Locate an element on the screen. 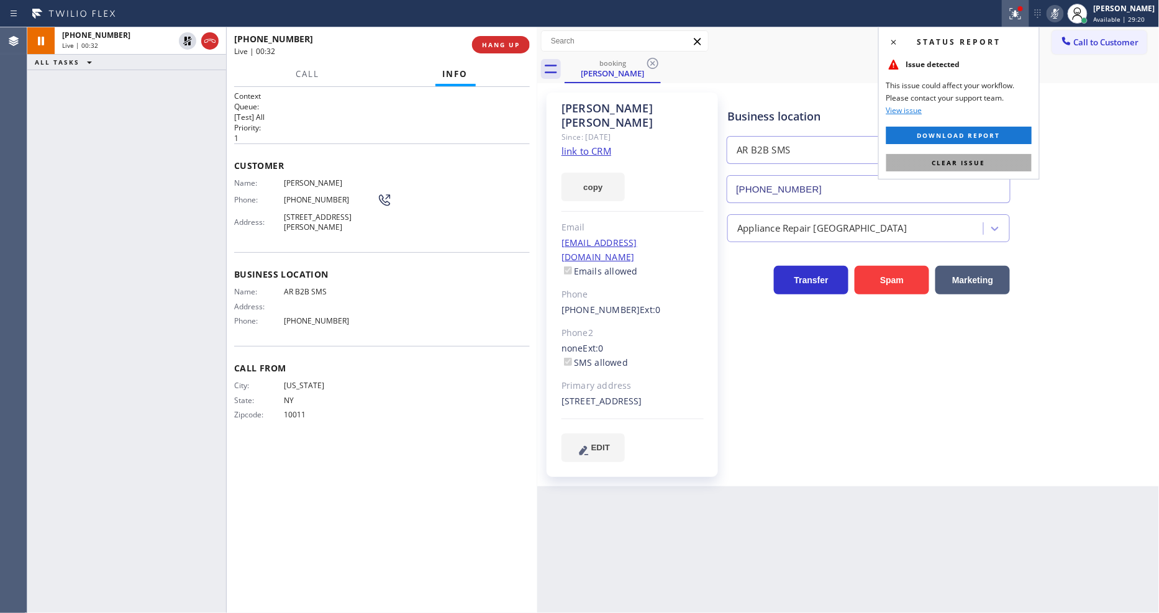 This screenshot has width=1159, height=613. button: HANG UP is located at coordinates (501, 45).